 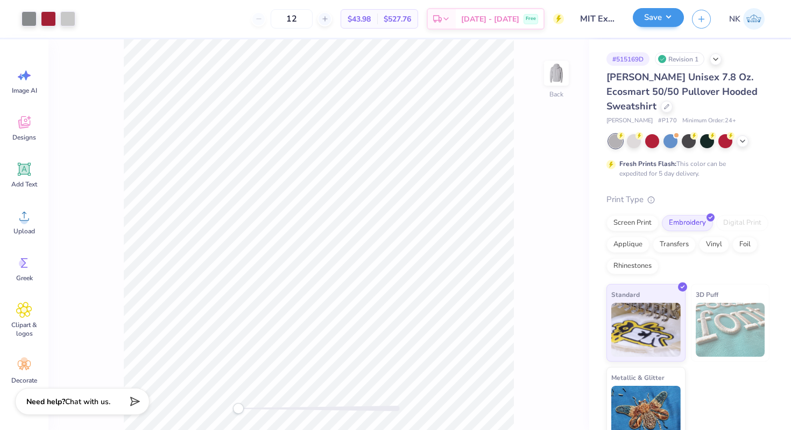 What do you see at coordinates (675, 244) in the screenshot?
I see `div: Transfers` at bounding box center [675, 244].